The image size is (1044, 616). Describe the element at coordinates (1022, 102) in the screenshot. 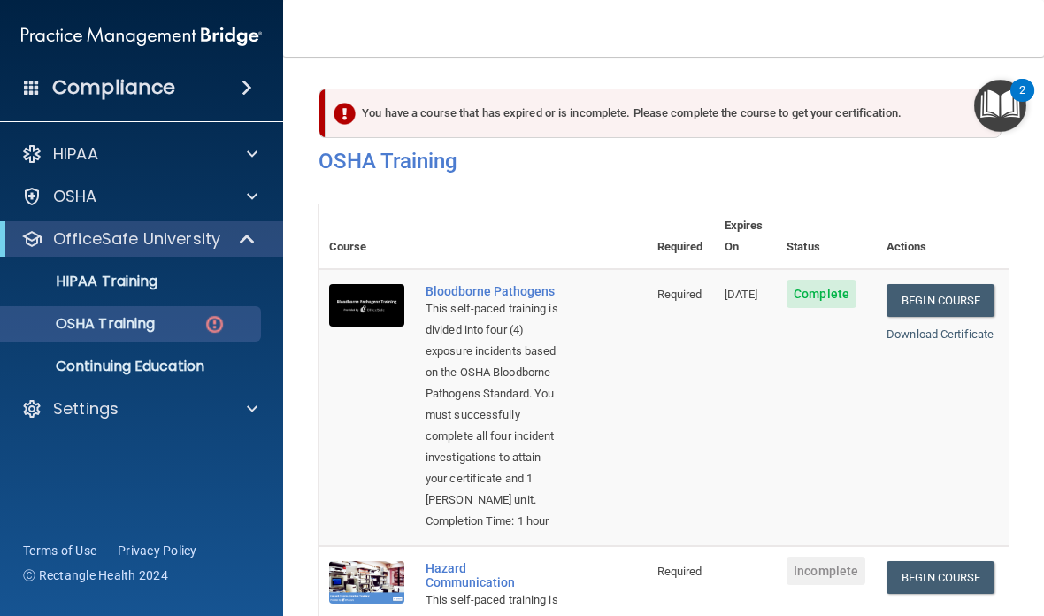

I see `div: 2` at that location.